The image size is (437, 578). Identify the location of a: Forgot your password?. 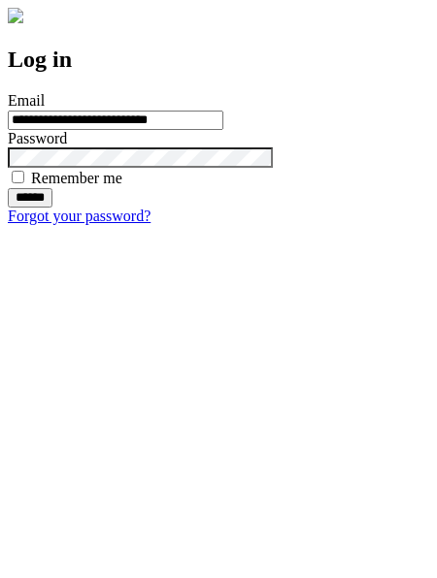
(79, 215).